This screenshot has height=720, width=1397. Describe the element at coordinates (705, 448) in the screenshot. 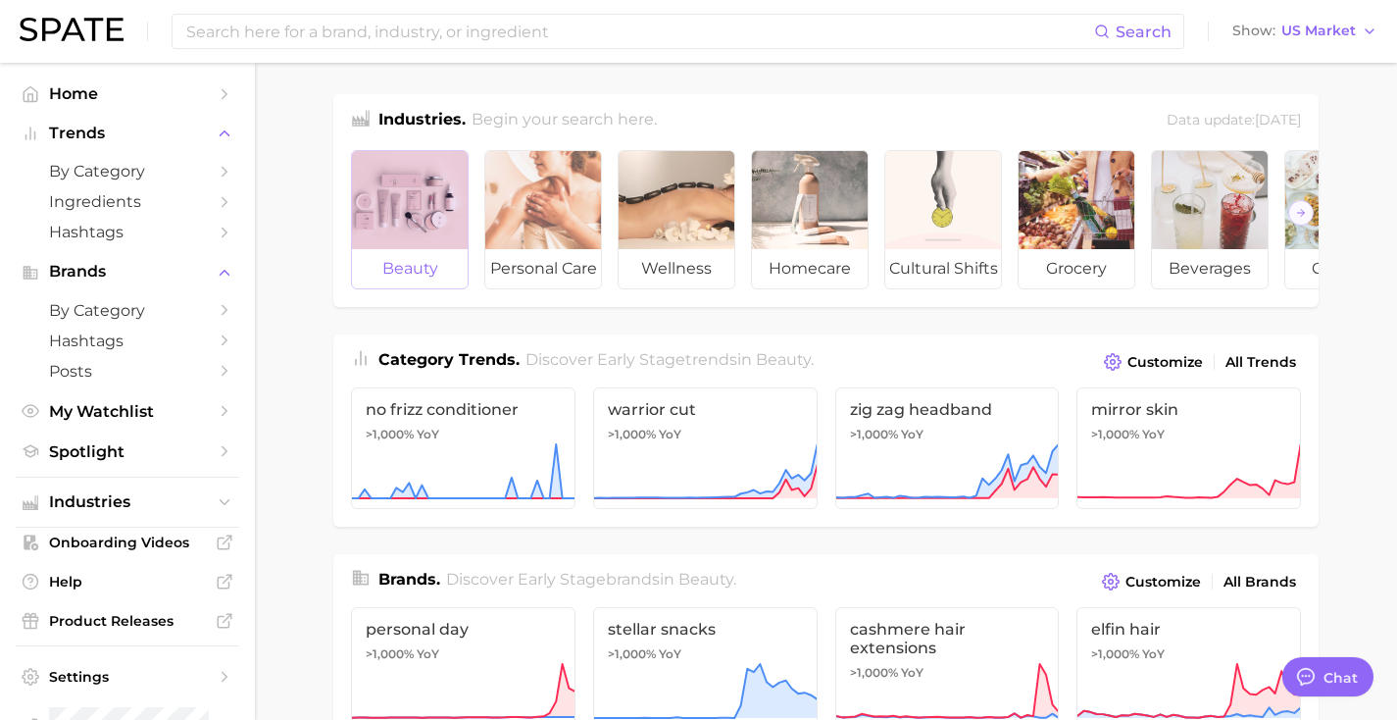

I see `a: warrior cut>1,000% YoY` at that location.